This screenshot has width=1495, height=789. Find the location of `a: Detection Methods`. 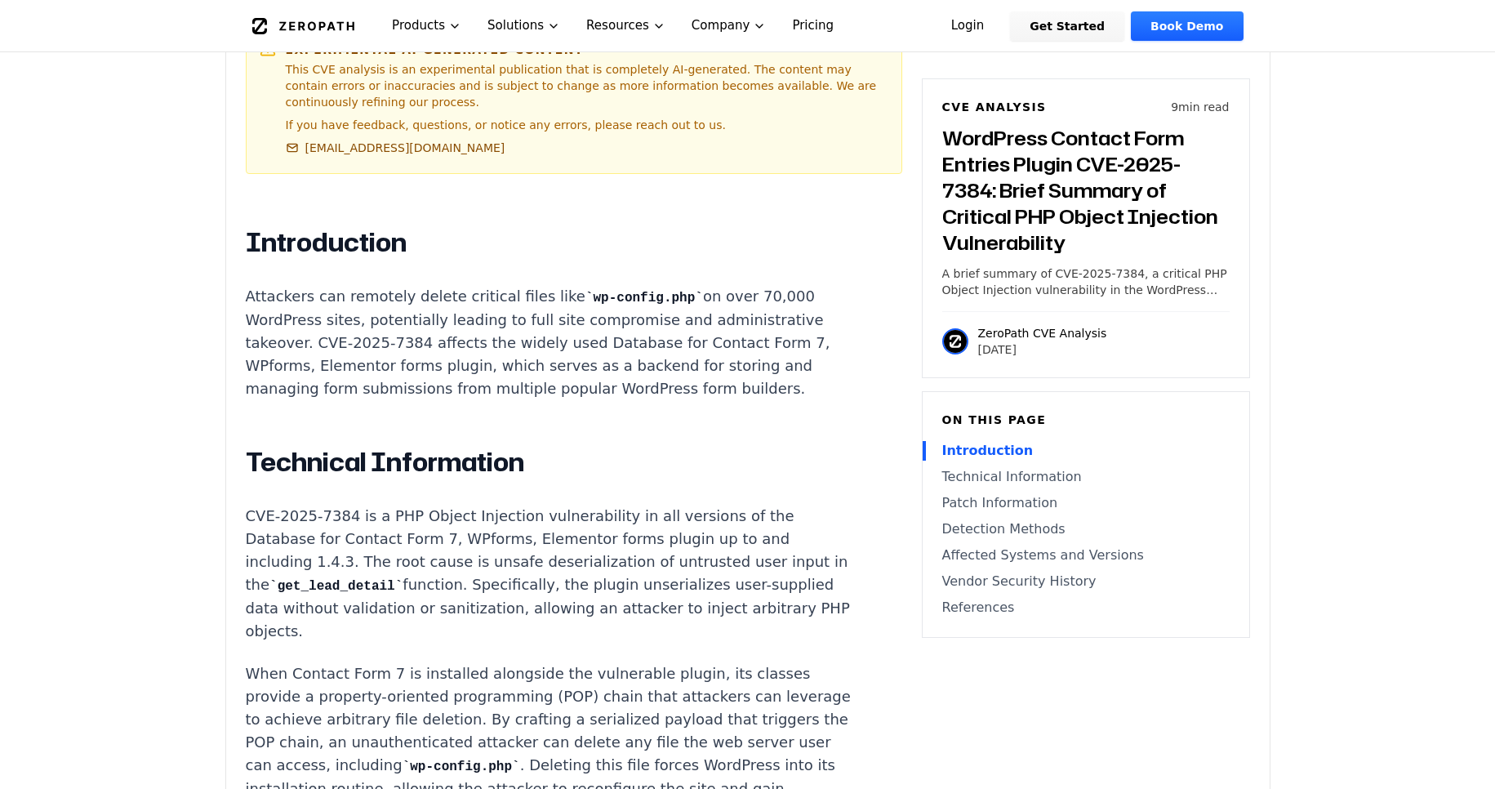

a: Detection Methods is located at coordinates (1086, 529).